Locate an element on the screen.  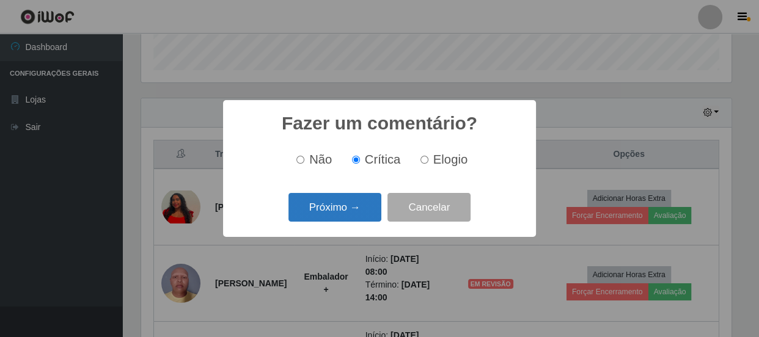
input: Crítica is located at coordinates (356, 159).